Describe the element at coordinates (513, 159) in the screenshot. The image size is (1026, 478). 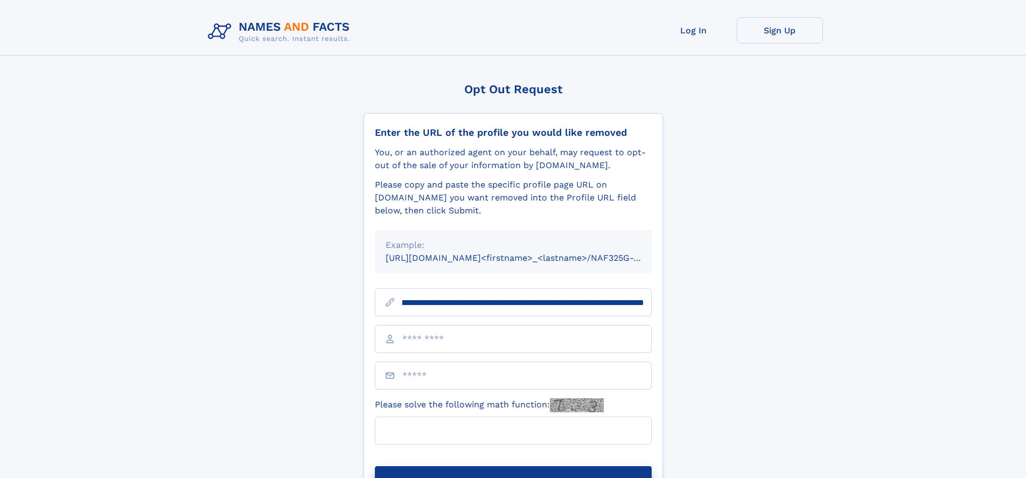
I see `div: You, or an authorized agent on your behalf, may request to opt-out of the sale of your informatio...` at that location.